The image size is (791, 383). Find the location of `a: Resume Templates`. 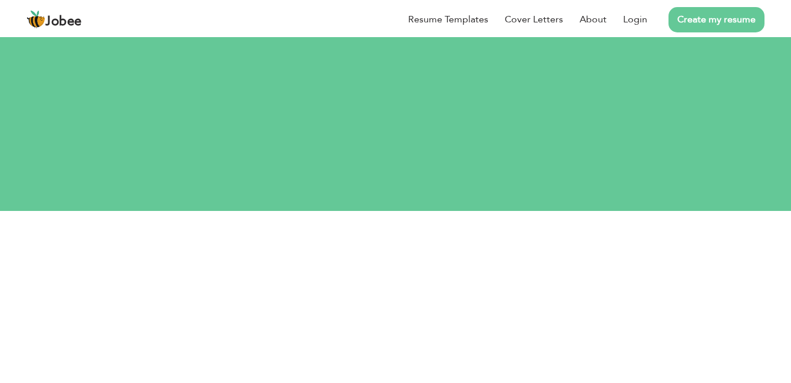

a: Resume Templates is located at coordinates (448, 19).